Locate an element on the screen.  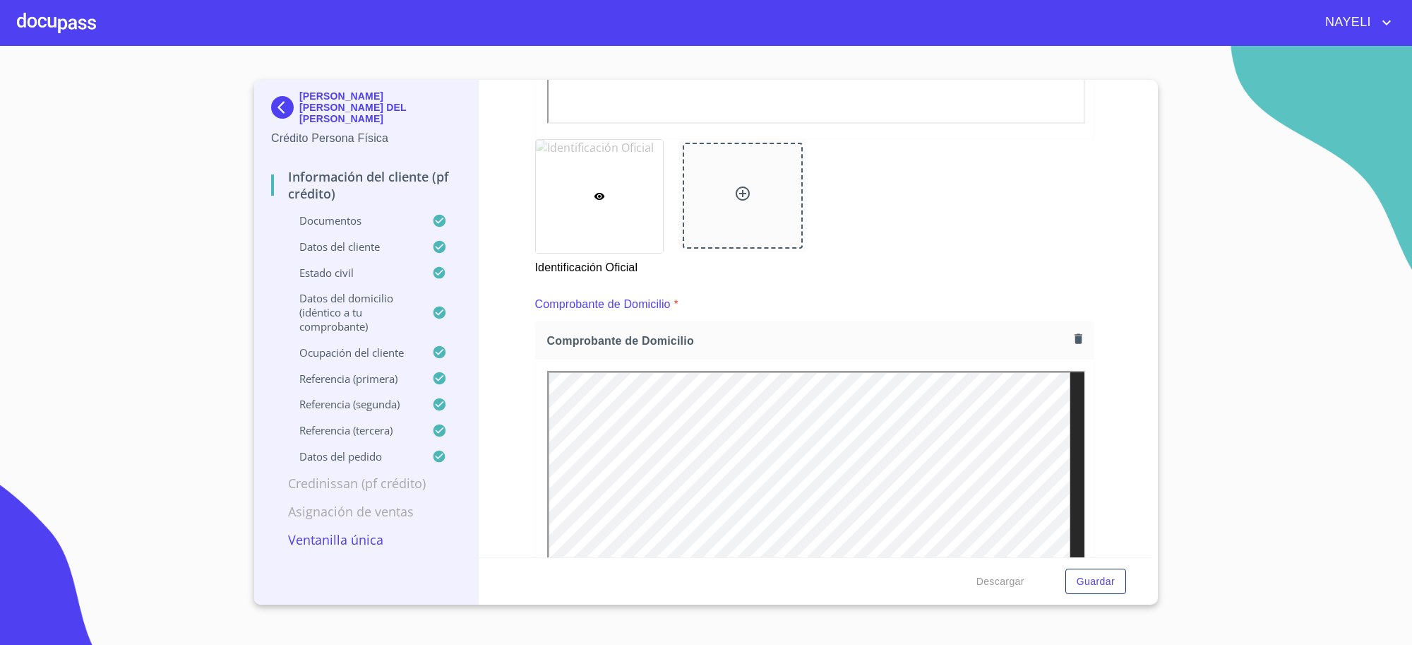
p: Ocupación del Cliente is located at coordinates (352, 352).